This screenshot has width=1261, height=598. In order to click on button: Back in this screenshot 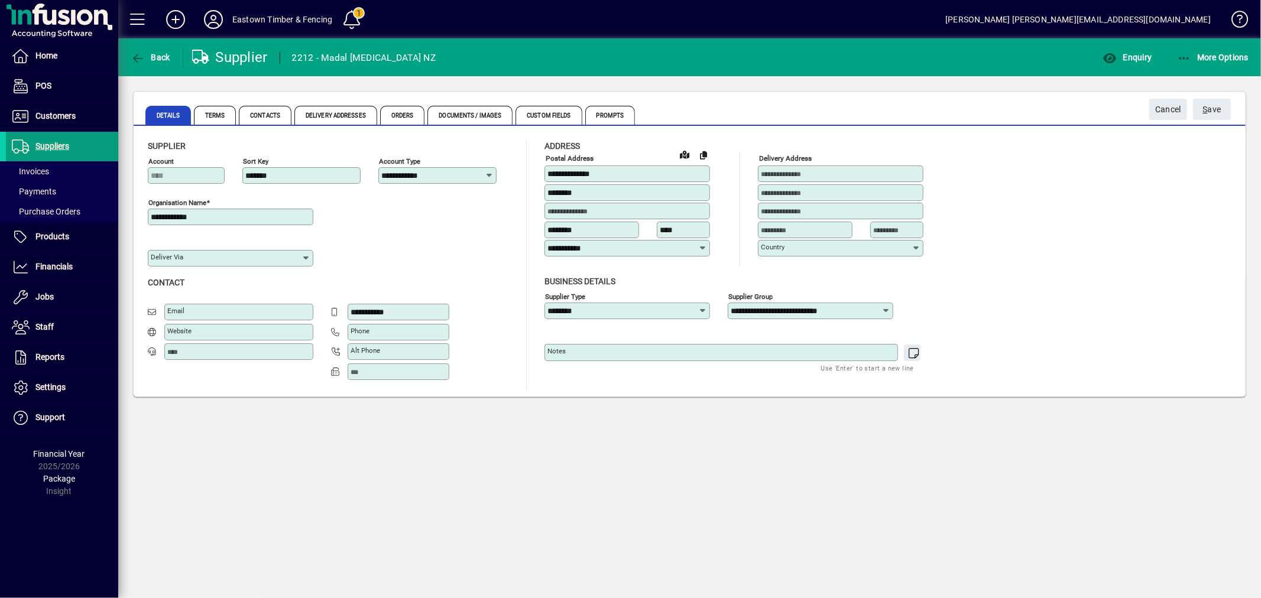, I will do `click(150, 57)`.